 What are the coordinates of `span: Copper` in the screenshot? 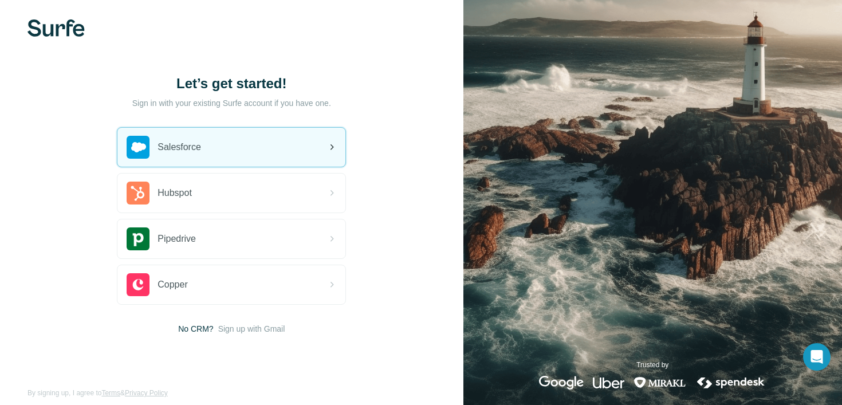 It's located at (172, 285).